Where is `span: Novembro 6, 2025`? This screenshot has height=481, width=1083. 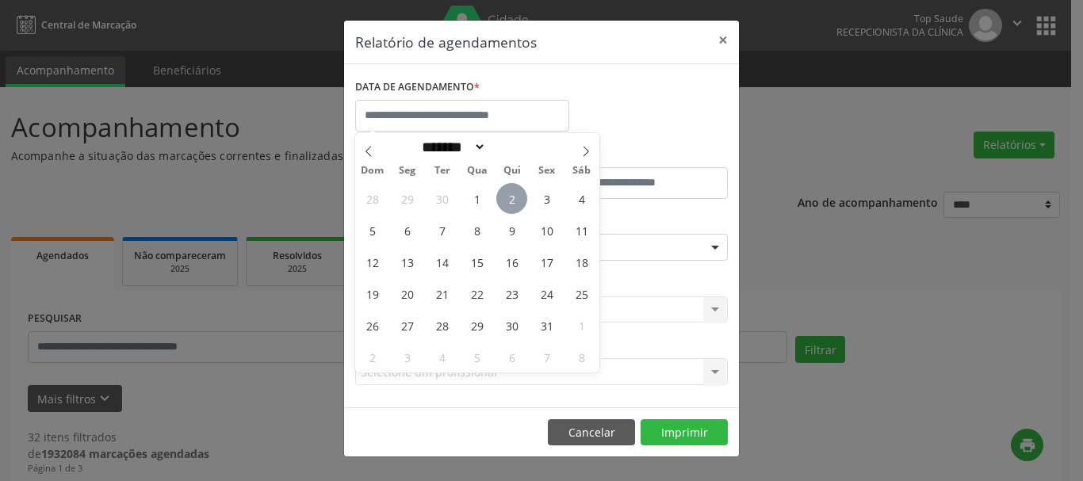 span: Novembro 6, 2025 is located at coordinates (511, 357).